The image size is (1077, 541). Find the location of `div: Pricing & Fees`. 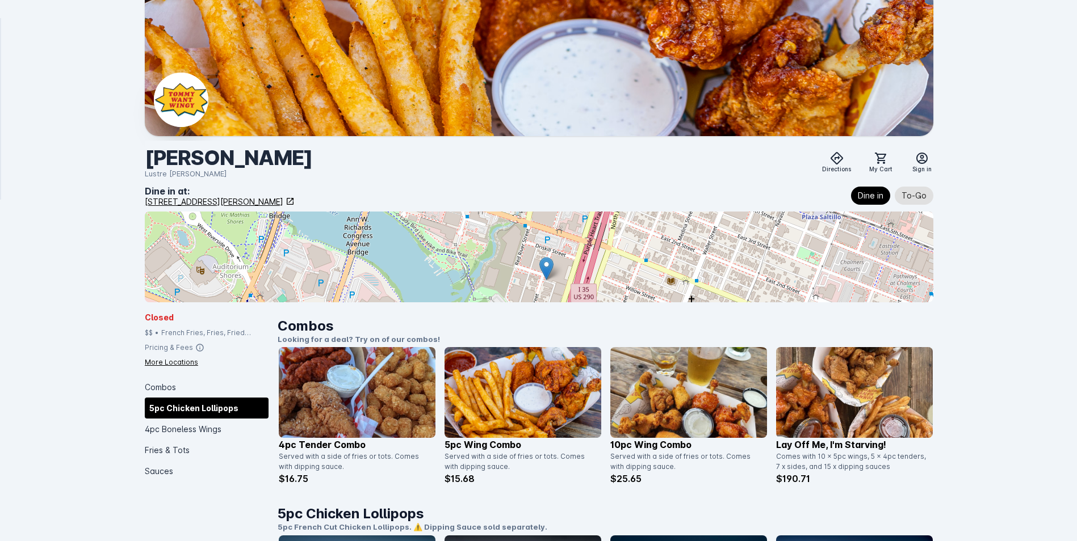

div: Pricing & Fees is located at coordinates (169, 348).